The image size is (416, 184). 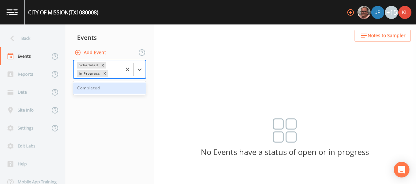 I want to click on div: Completed, so click(x=110, y=88).